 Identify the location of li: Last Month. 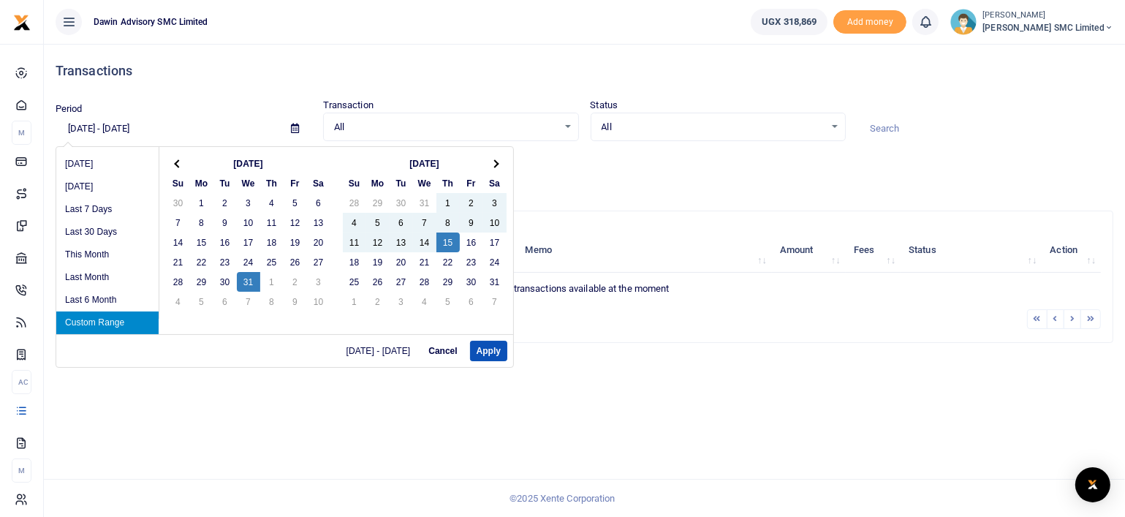
(107, 277).